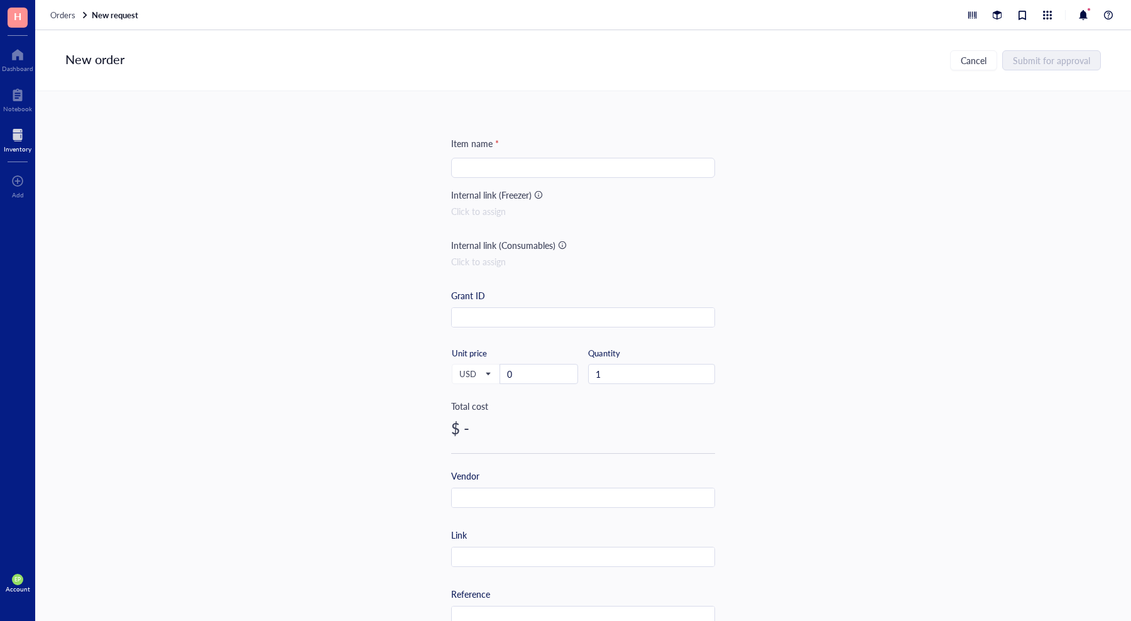  Describe the element at coordinates (18, 149) in the screenshot. I see `div: Inventory` at that location.